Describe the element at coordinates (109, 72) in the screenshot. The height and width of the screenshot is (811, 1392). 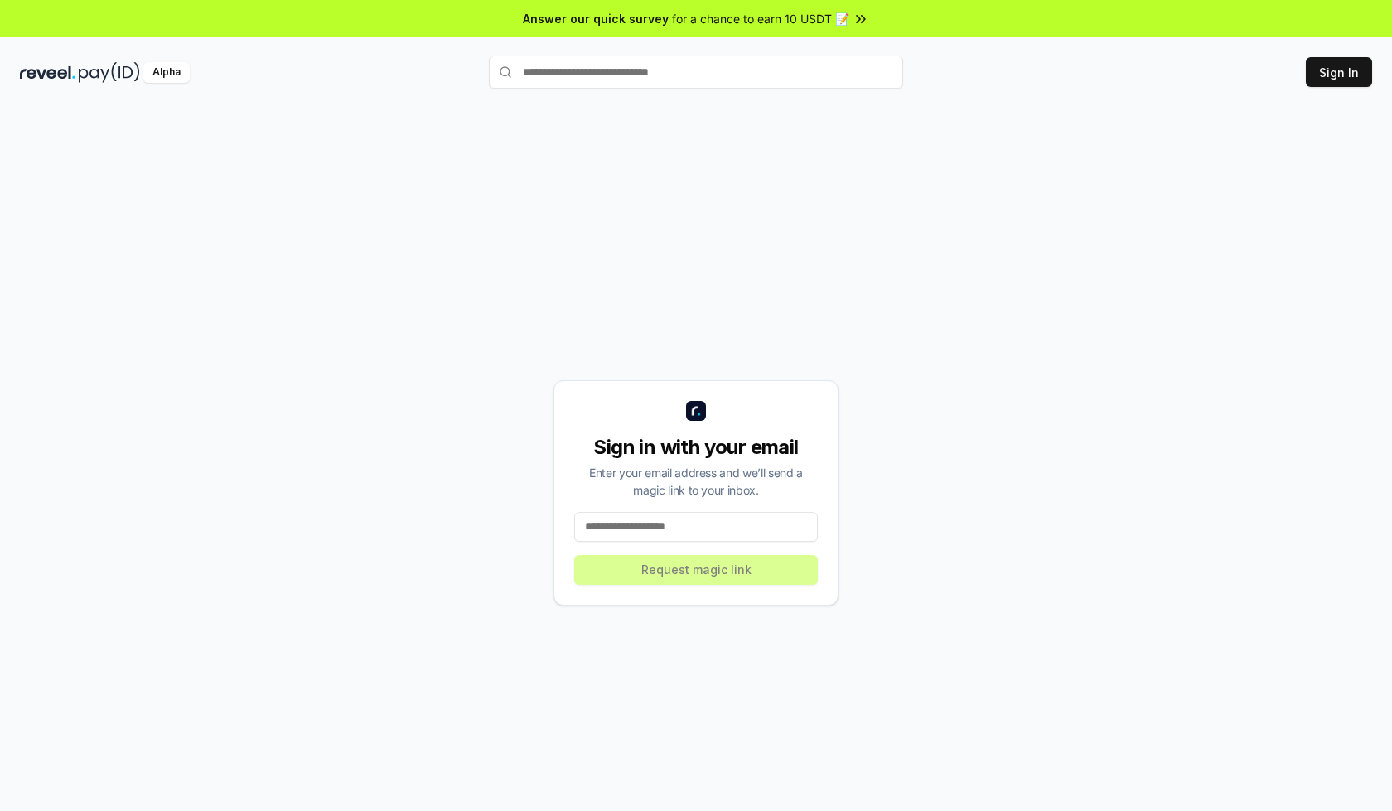
I see `img: pay_id` at that location.